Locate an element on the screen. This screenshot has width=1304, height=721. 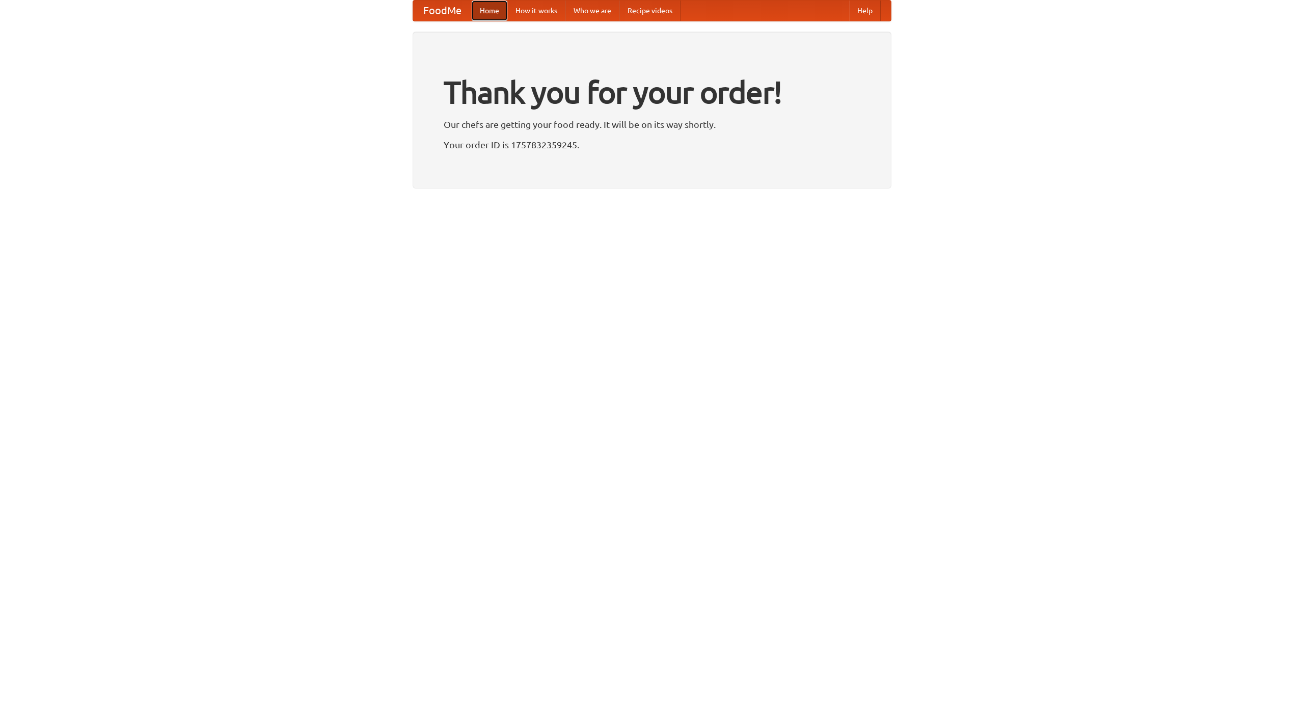
h1: Thank you for your order! is located at coordinates (652, 92).